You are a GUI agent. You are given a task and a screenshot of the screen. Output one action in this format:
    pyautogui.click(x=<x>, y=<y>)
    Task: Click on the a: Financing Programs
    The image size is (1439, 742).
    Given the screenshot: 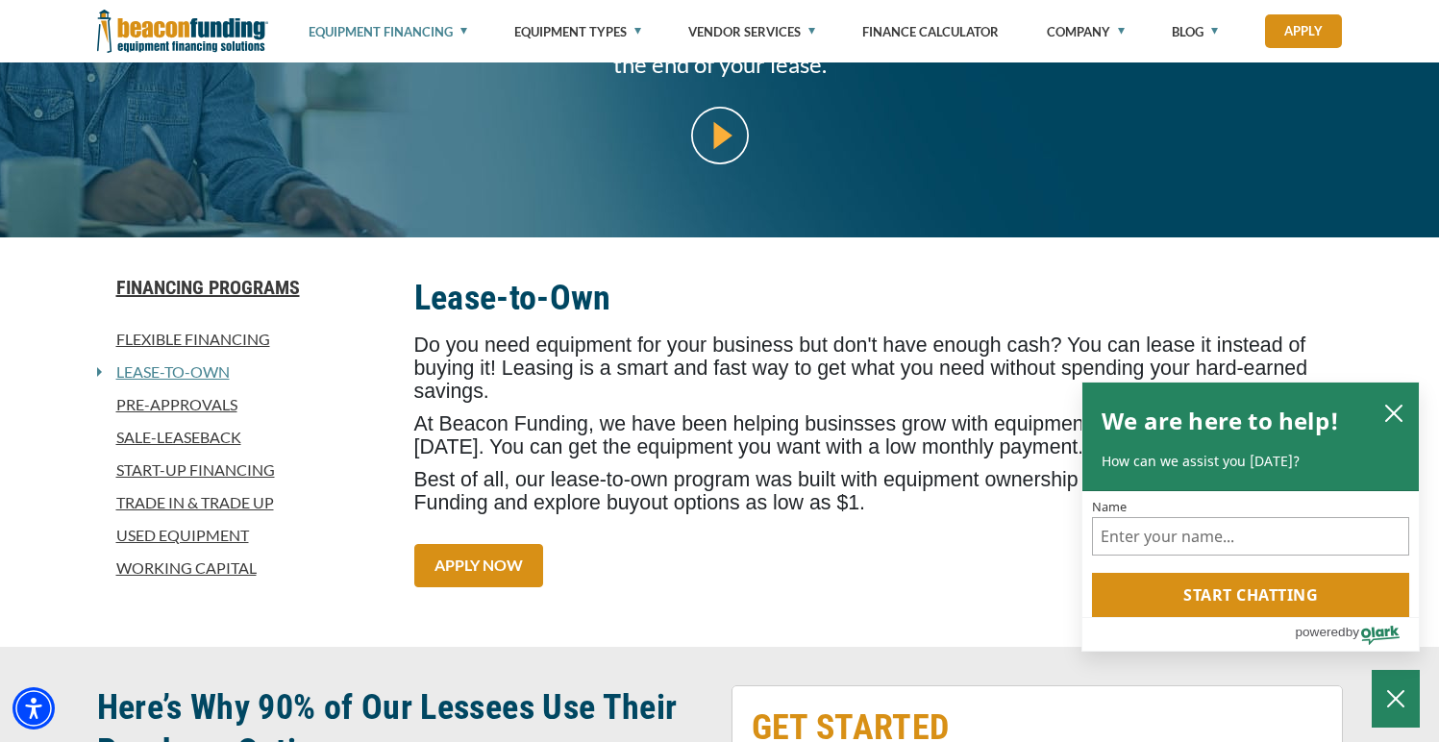 What is the action you would take?
    pyautogui.click(x=244, y=287)
    